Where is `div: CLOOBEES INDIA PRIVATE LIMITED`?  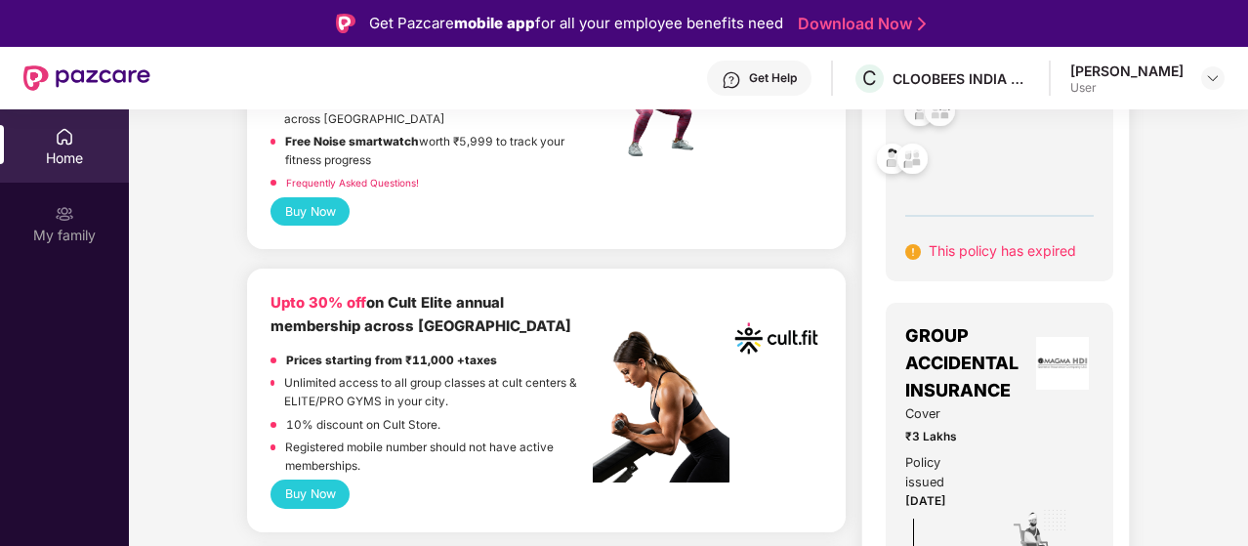 div: CLOOBEES INDIA PRIVATE LIMITED is located at coordinates (961, 78).